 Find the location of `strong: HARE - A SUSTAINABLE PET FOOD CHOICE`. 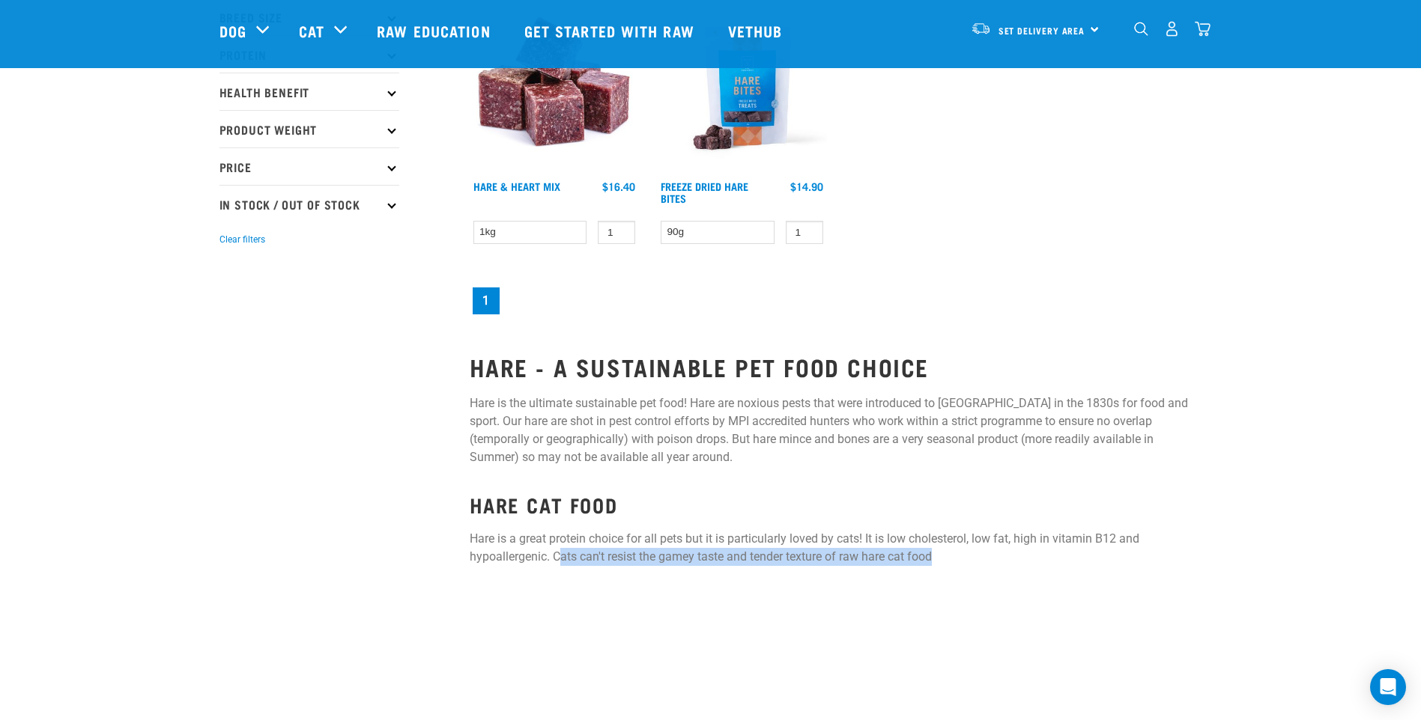

strong: HARE - A SUSTAINABLE PET FOOD CHOICE is located at coordinates (699, 366).